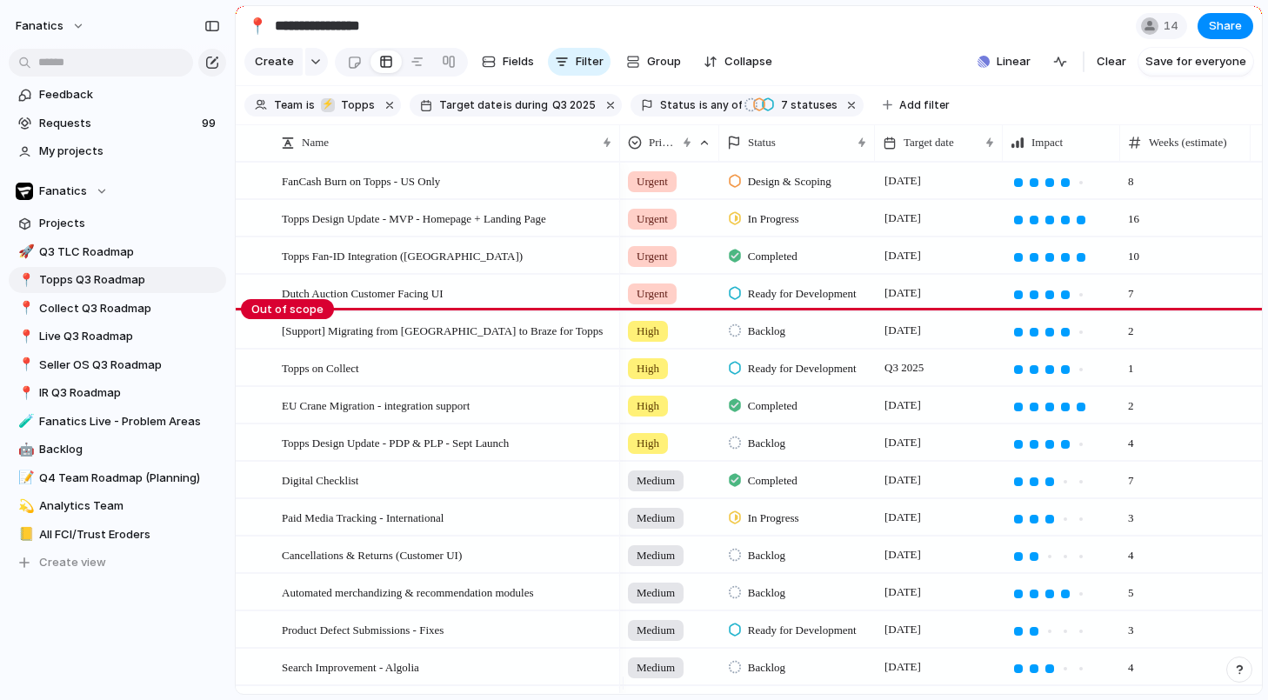 Image resolution: width=1268 pixels, height=700 pixels. I want to click on span: Collect Q3 Roadmap, so click(130, 309).